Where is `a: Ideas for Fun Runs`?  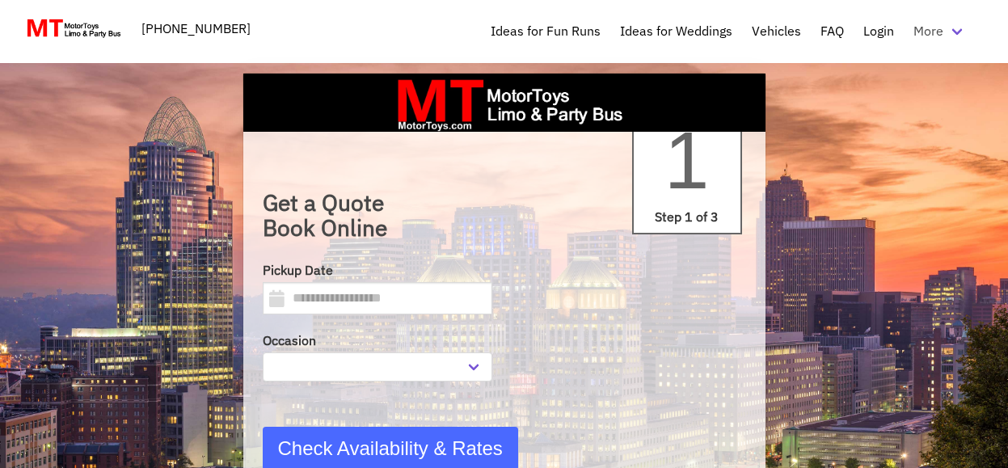
a: Ideas for Fun Runs is located at coordinates (546, 31).